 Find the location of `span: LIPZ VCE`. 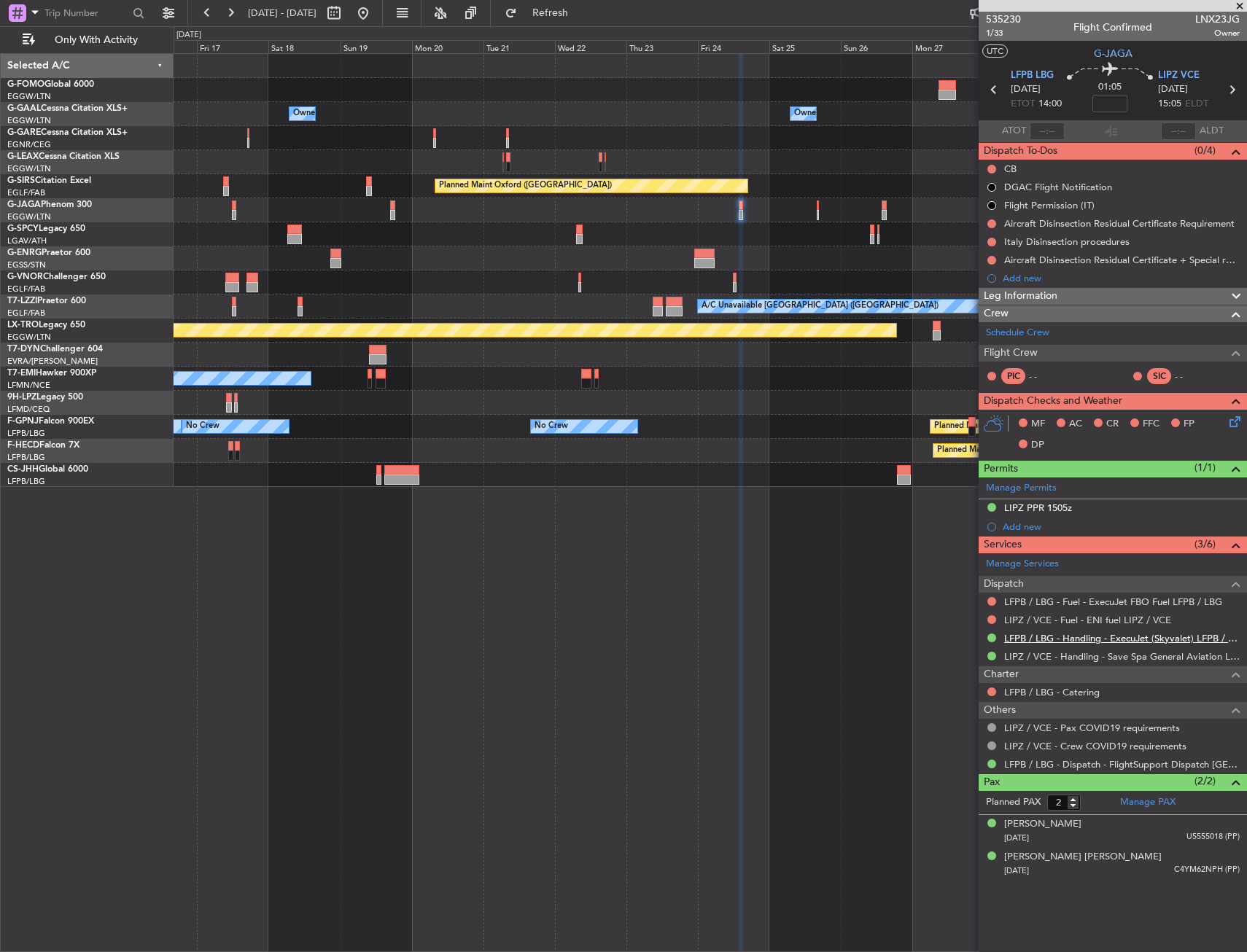

span: LIPZ VCE is located at coordinates (1179, 76).